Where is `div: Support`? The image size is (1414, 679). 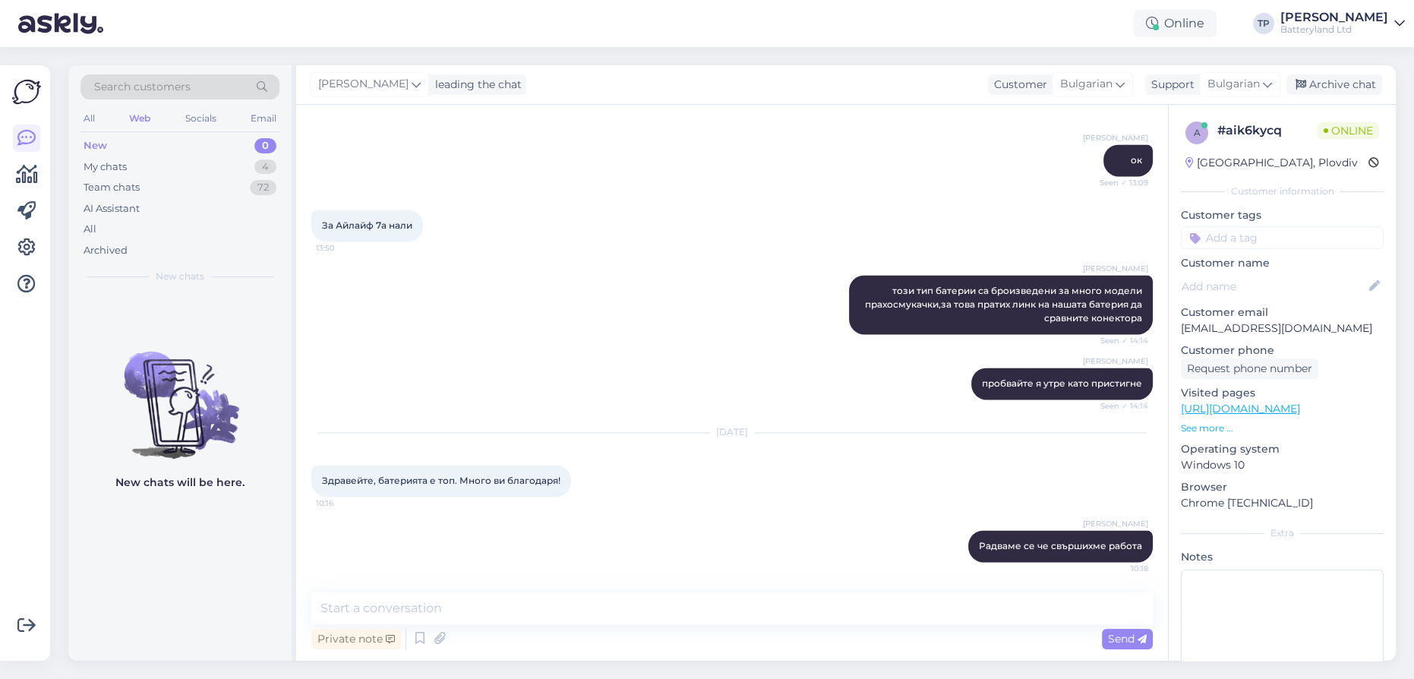 div: Support is located at coordinates (1169, 84).